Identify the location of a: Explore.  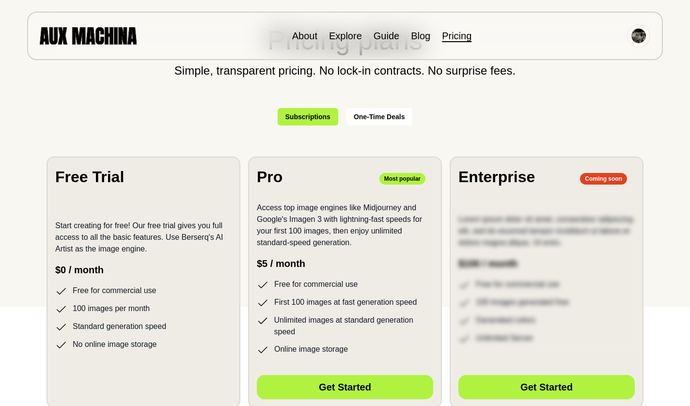
(346, 36).